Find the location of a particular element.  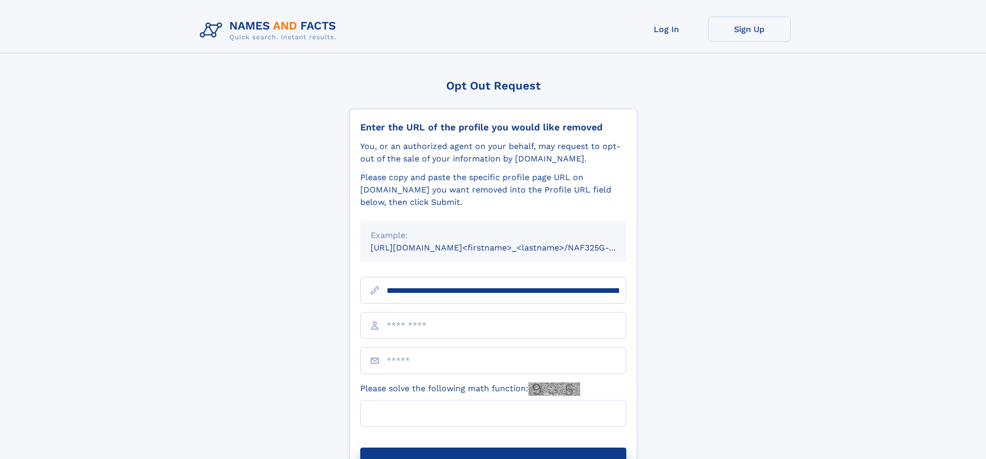

div: Enter the URL of the profile you would like removed is located at coordinates (493, 127).